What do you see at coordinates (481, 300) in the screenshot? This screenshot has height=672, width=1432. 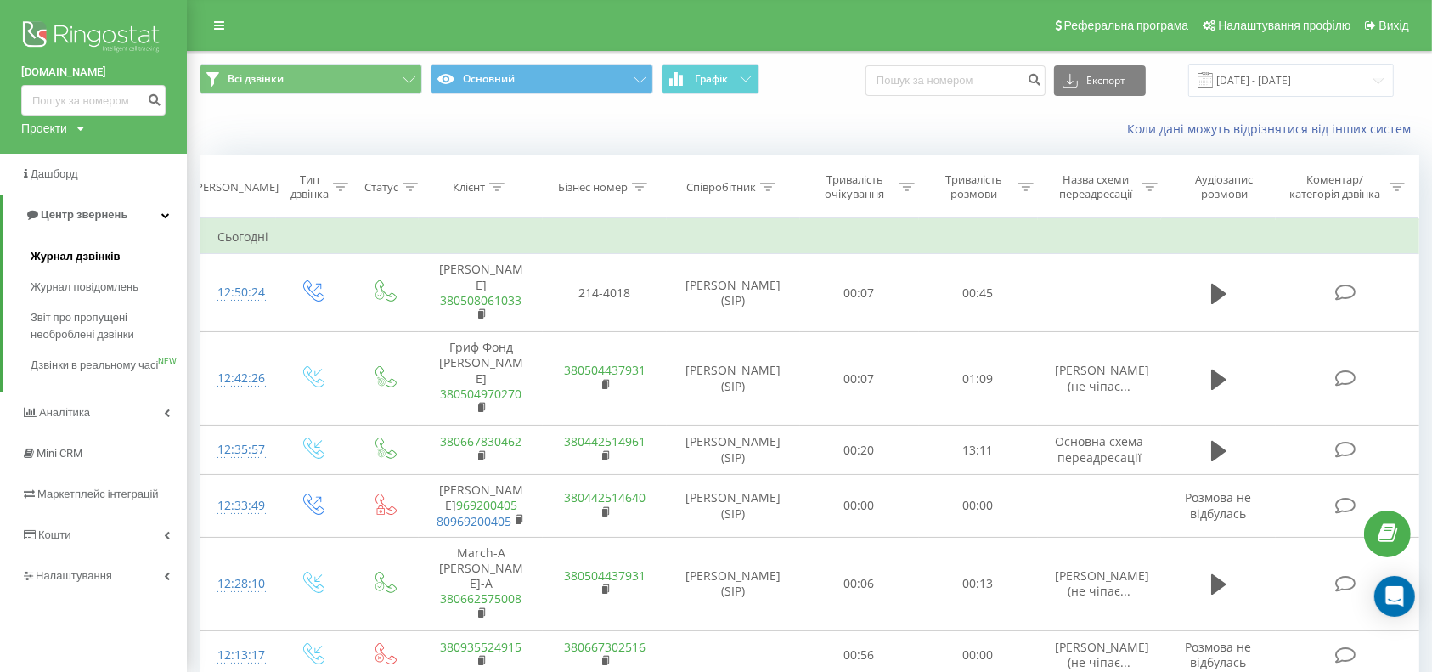 I see `a: 380508061033` at bounding box center [481, 300].